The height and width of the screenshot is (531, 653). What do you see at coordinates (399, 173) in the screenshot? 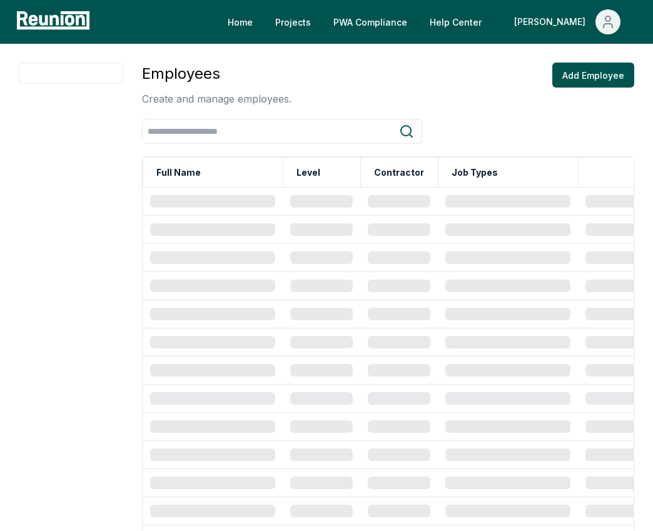
I see `button: Contractor` at bounding box center [399, 173].